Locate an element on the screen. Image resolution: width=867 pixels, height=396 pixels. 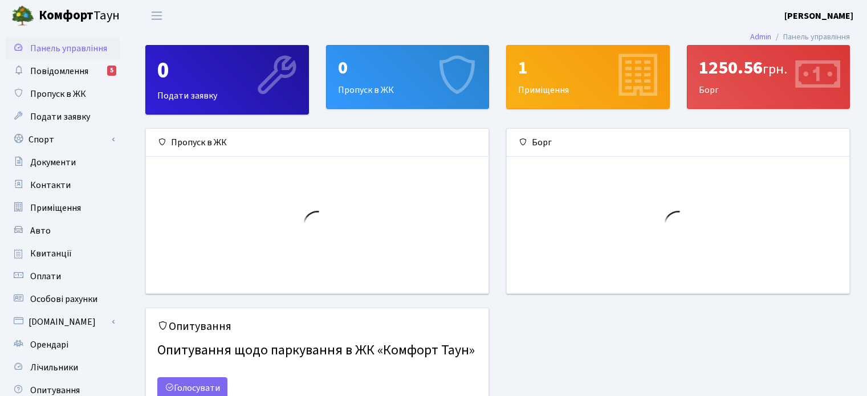
a: Спорт is located at coordinates (63, 140).